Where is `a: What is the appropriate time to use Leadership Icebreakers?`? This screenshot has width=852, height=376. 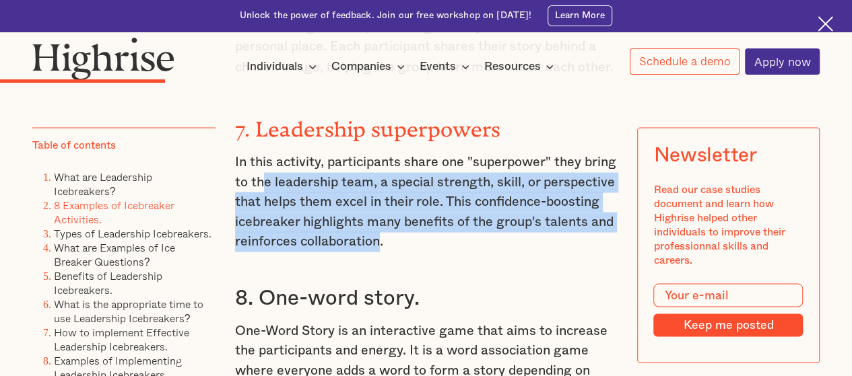
a: What is the appropriate time to use Leadership Icebreakers? is located at coordinates (129, 311).